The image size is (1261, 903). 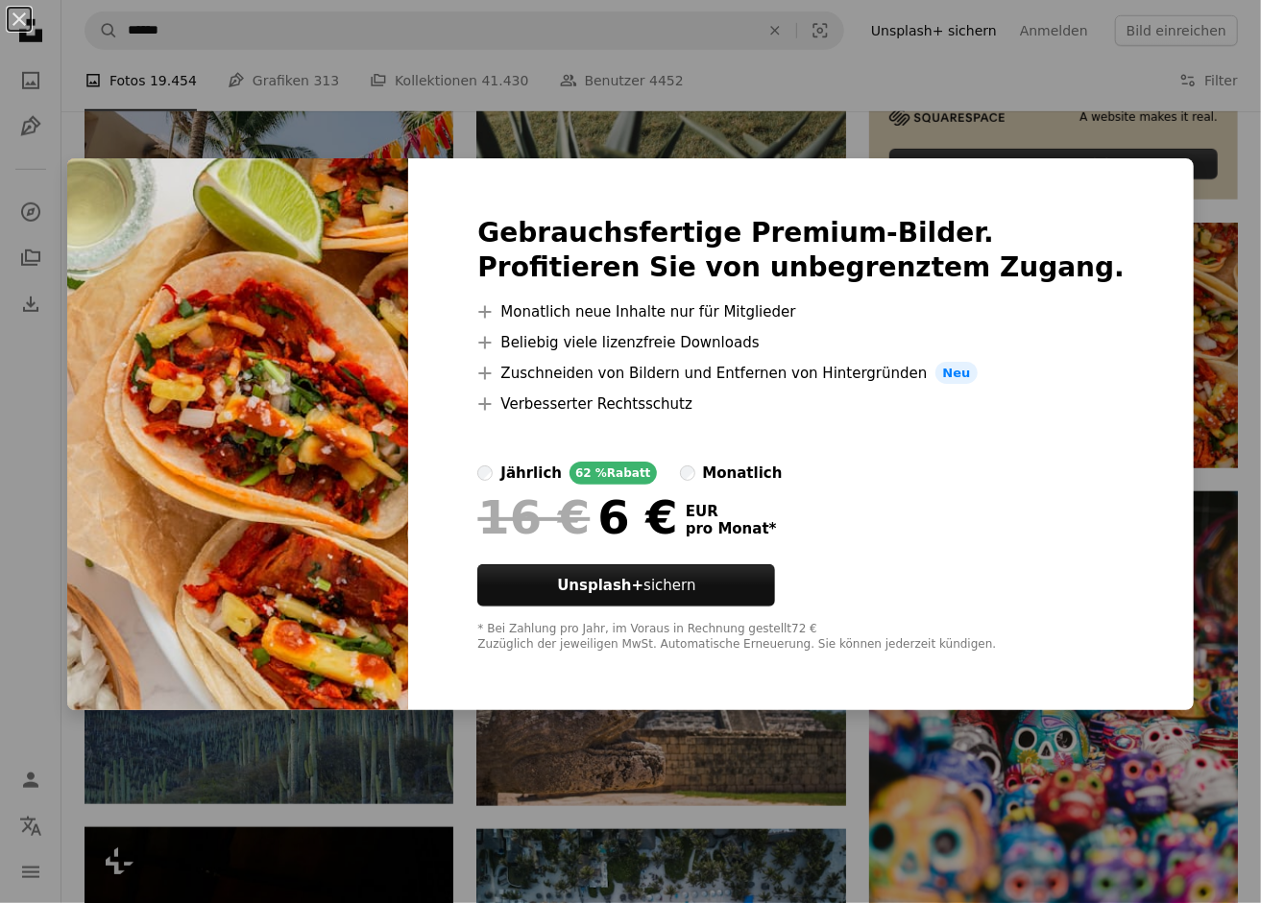 I want to click on span: pro Monat *, so click(x=731, y=529).